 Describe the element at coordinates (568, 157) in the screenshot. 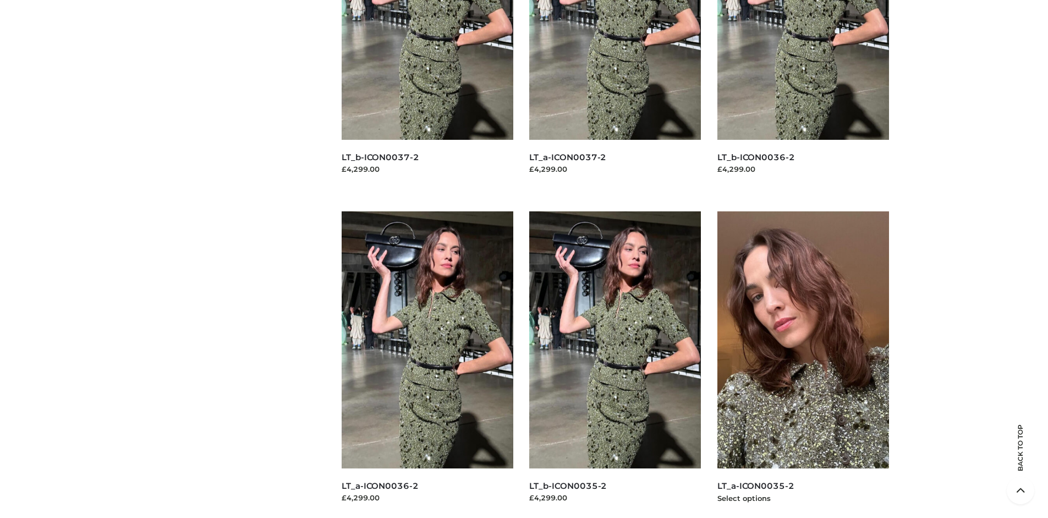

I see `a: LT_a-ICON0037-2` at that location.